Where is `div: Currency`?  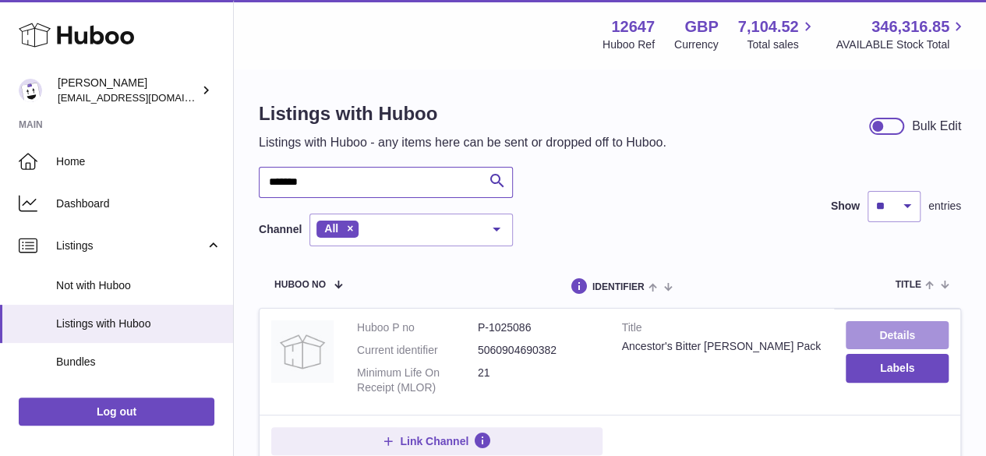
div: Currency is located at coordinates (696, 44).